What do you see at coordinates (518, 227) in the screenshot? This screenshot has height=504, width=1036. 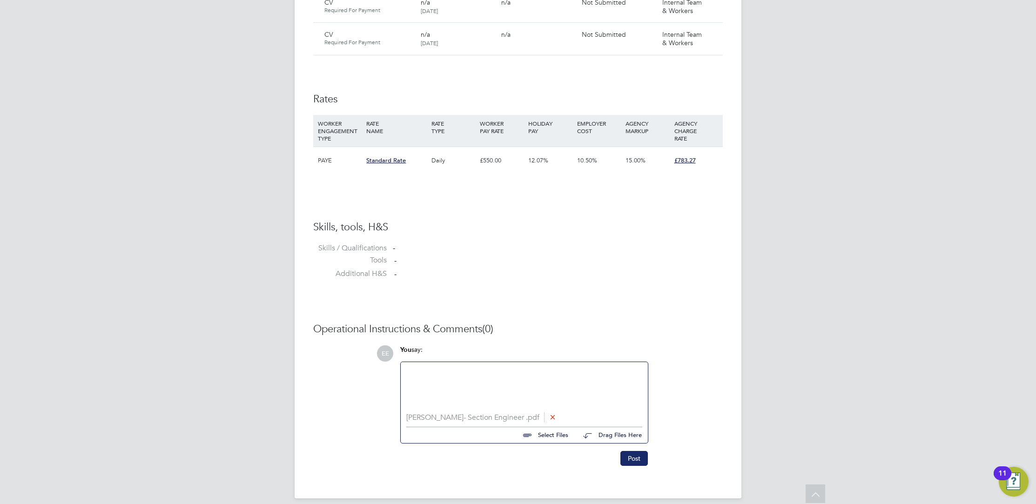 I see `h3: Skills, tools, H&S` at bounding box center [518, 227].